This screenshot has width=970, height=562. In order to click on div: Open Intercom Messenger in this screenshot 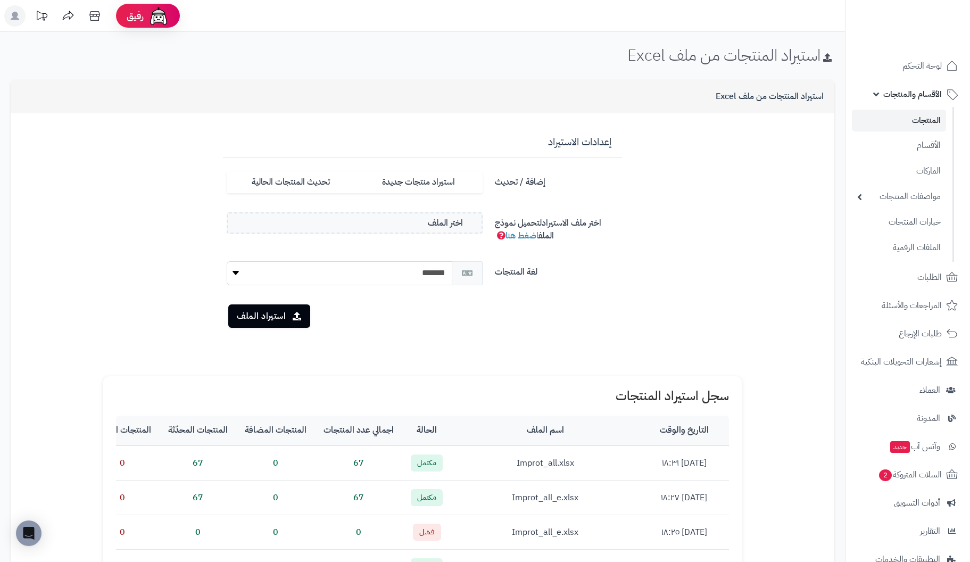, I will do `click(29, 533)`.